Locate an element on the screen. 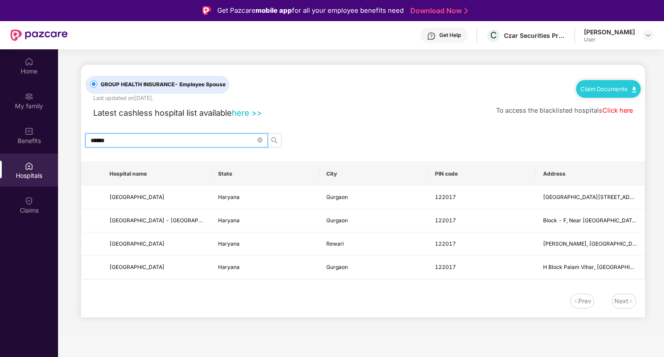  td: Dharuhera Chowk, Circular Road is located at coordinates (590, 244).